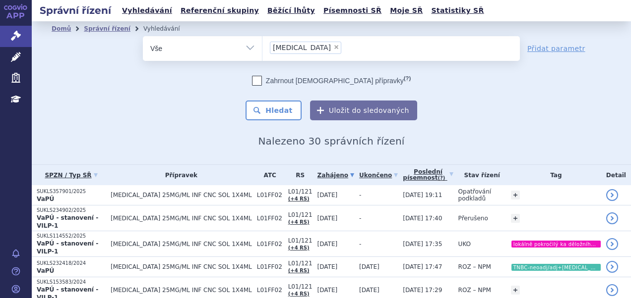 The width and height of the screenshot is (631, 298). Describe the element at coordinates (457, 10) in the screenshot. I see `a: Statistiky SŘ` at that location.